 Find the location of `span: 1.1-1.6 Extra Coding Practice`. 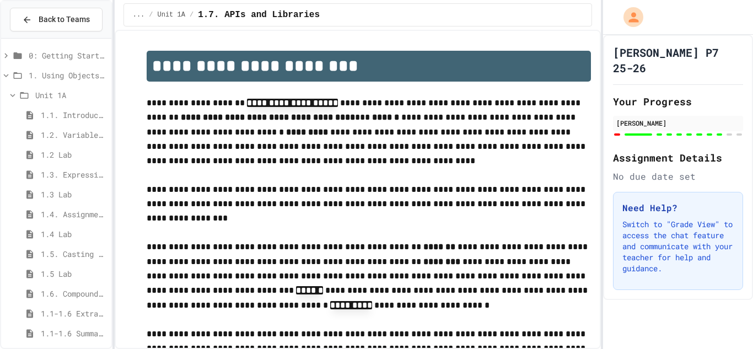

span: 1.1-1.6 Extra Coding Practice is located at coordinates (74, 313).